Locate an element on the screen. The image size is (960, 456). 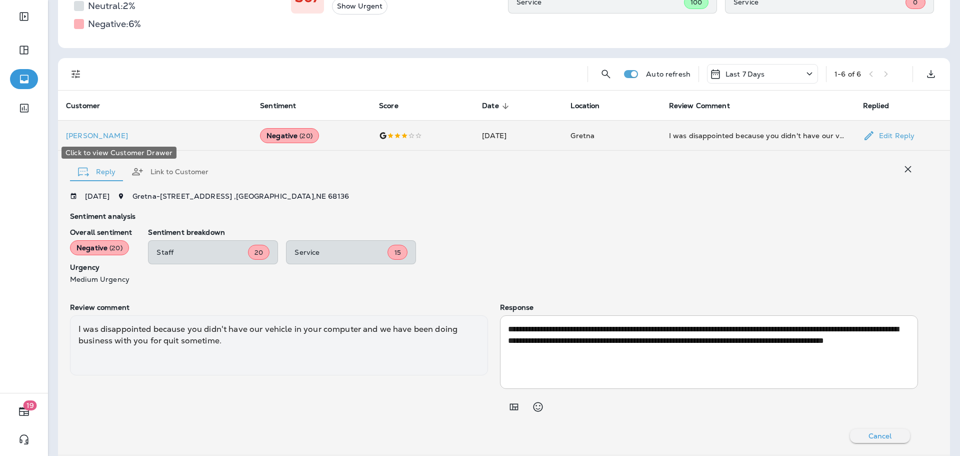
p: Overall sentiment is located at coordinates (101, 232).